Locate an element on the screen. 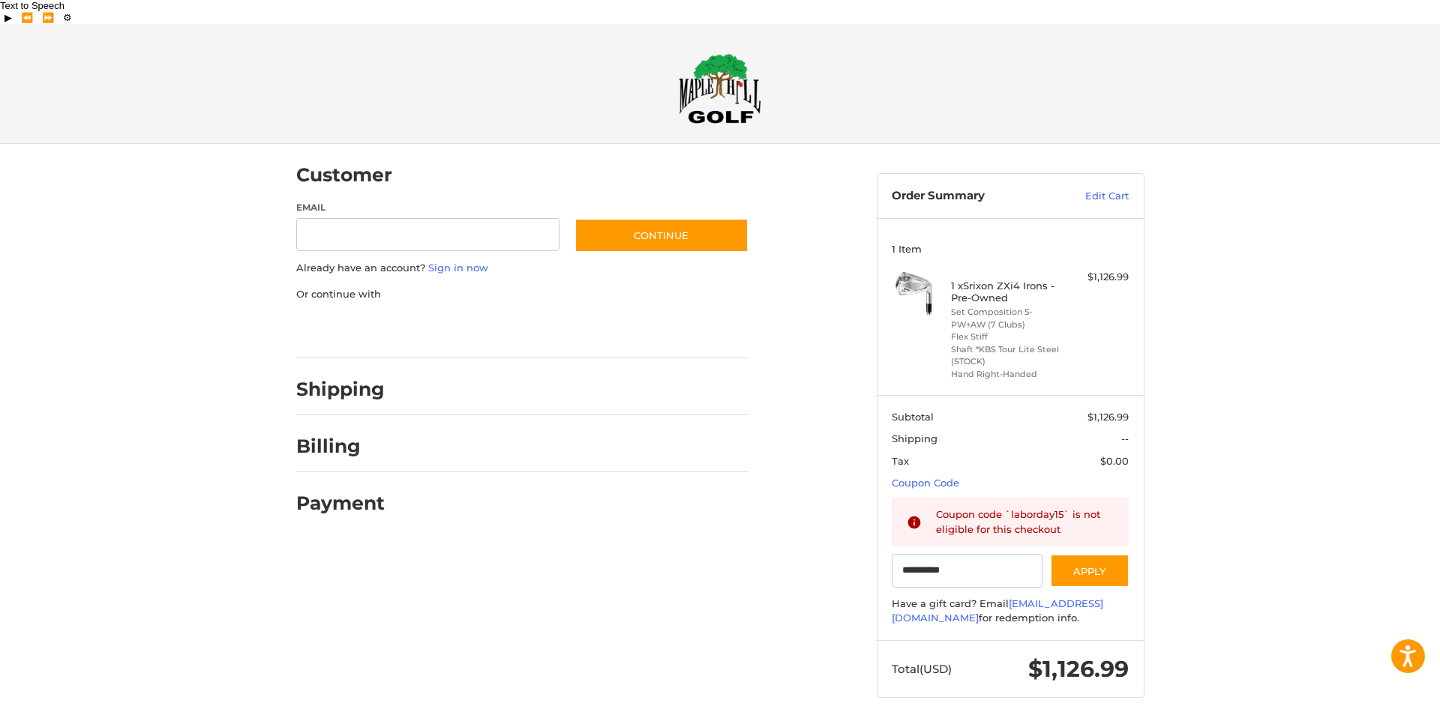  div: Coupon code `laborday15` is not eligible for this checkout is located at coordinates (1025, 522).